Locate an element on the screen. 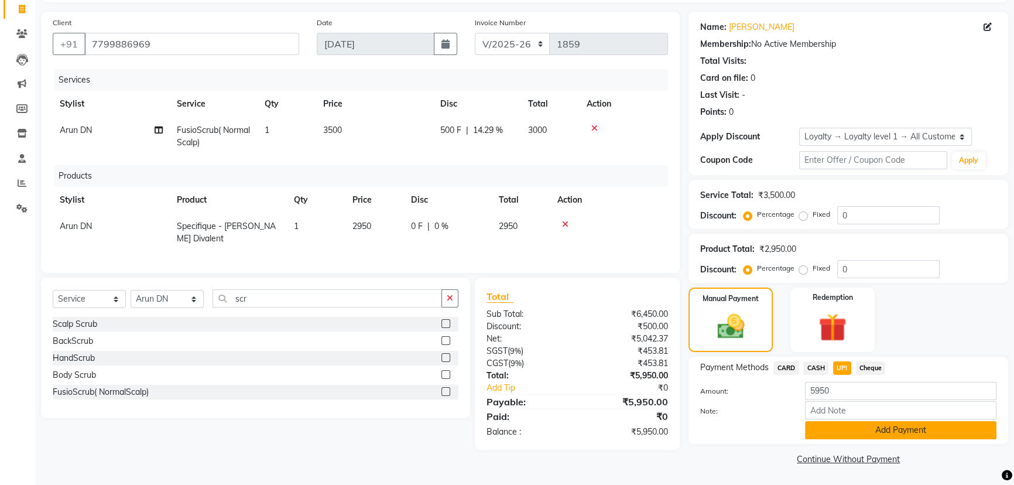 Image resolution: width=1014 pixels, height=485 pixels. th: Service is located at coordinates (214, 104).